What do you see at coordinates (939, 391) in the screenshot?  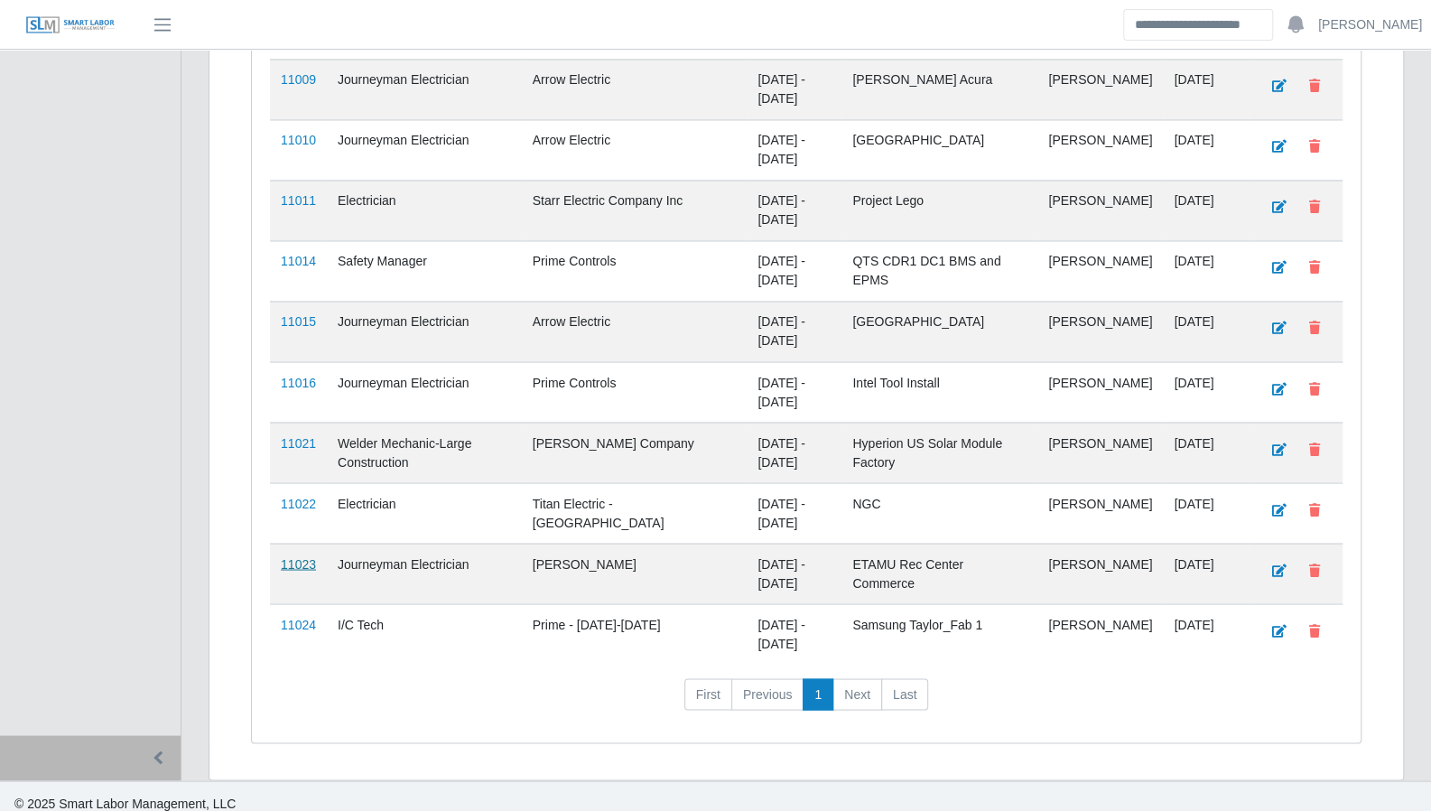 I see `td: Intel Tool Install` at bounding box center [939, 391].